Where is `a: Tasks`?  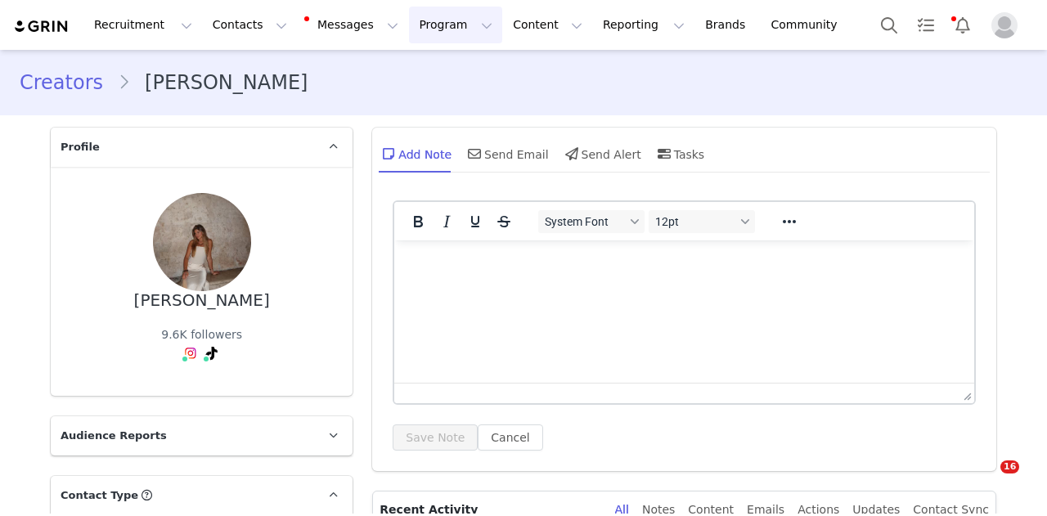
a: Tasks is located at coordinates (926, 25).